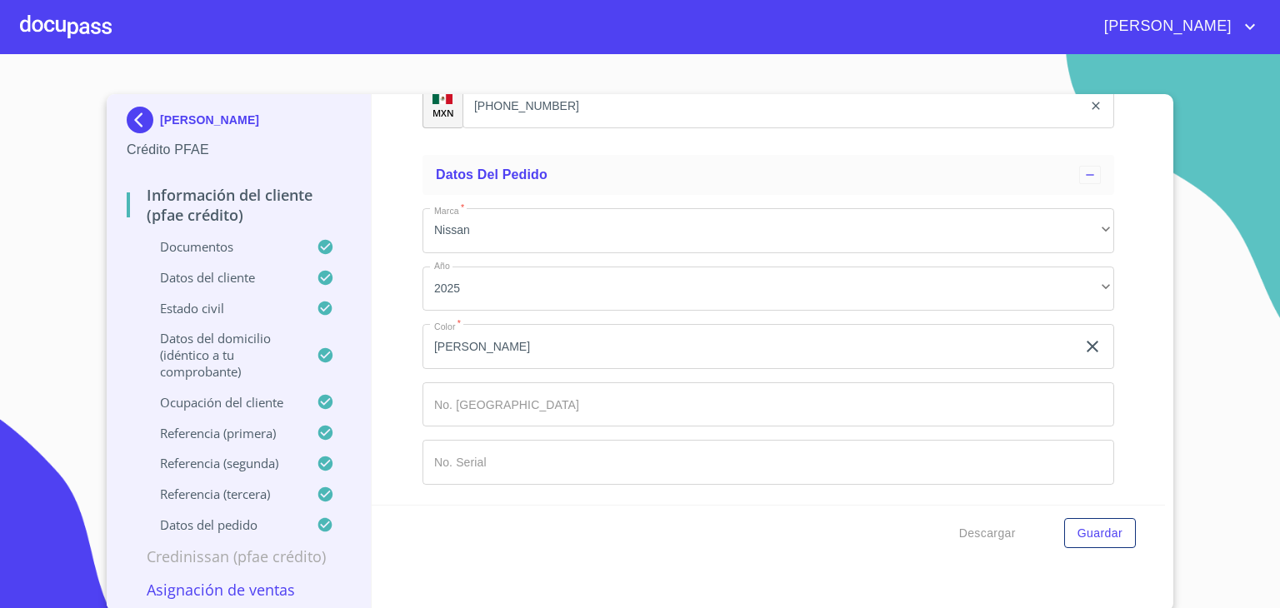 The image size is (1280, 608). I want to click on p: Datos del domicilio (idéntico a tu comprobante), so click(222, 355).